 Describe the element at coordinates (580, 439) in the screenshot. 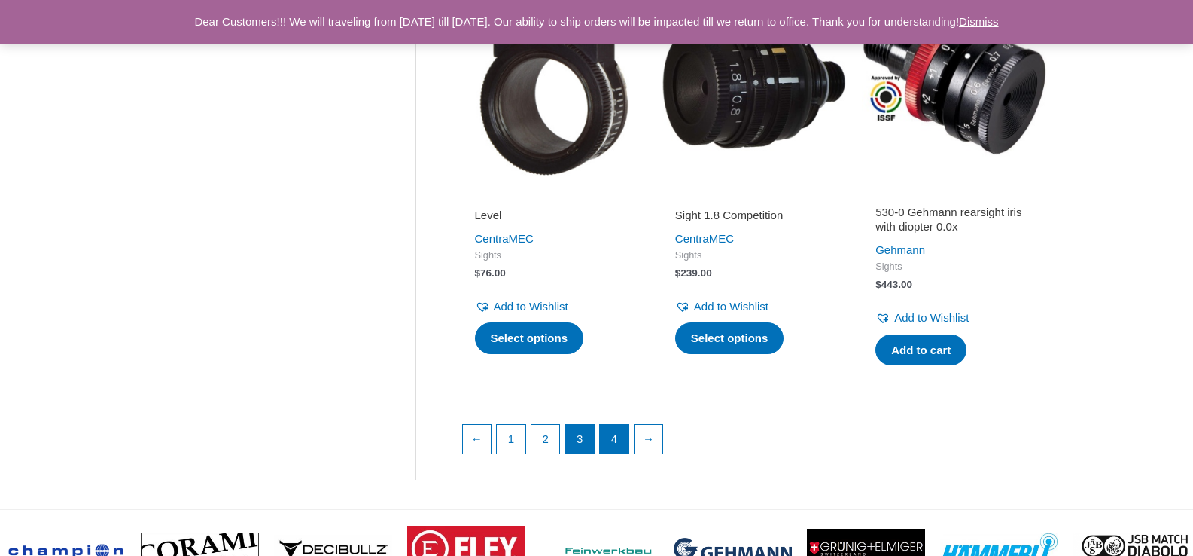

I see `span: Page 3` at that location.